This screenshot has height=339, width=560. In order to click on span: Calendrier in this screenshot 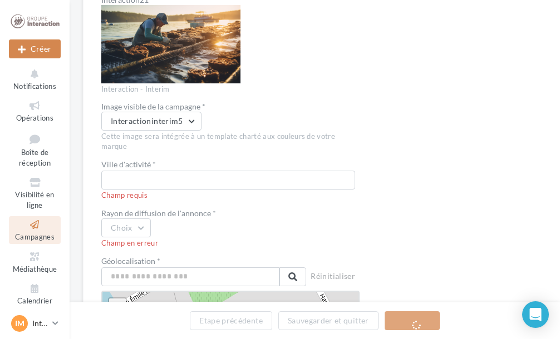, I will do `click(34, 301)`.